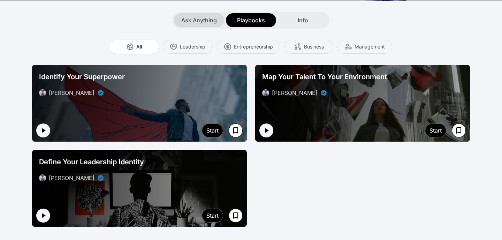 Image resolution: width=502 pixels, height=240 pixels. I want to click on button: Management, so click(365, 47).